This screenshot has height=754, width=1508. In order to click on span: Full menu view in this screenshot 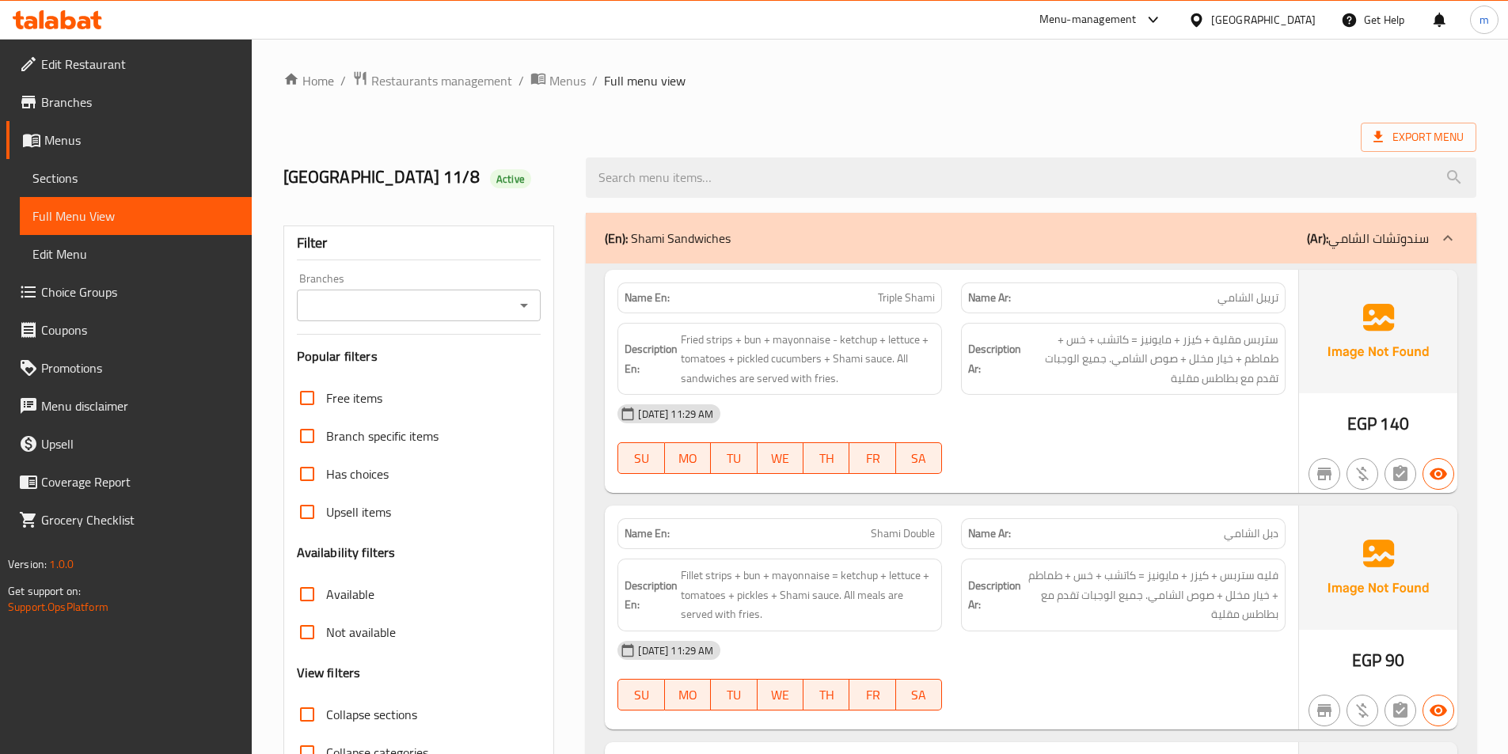, I will do `click(644, 81)`.